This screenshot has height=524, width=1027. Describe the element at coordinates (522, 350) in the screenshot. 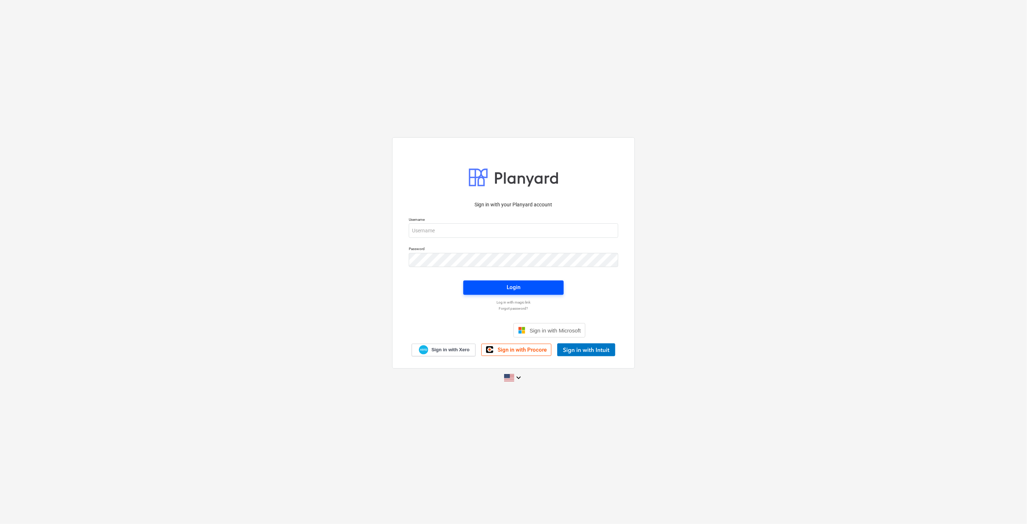

I see `span: Sign in with Procore` at that location.